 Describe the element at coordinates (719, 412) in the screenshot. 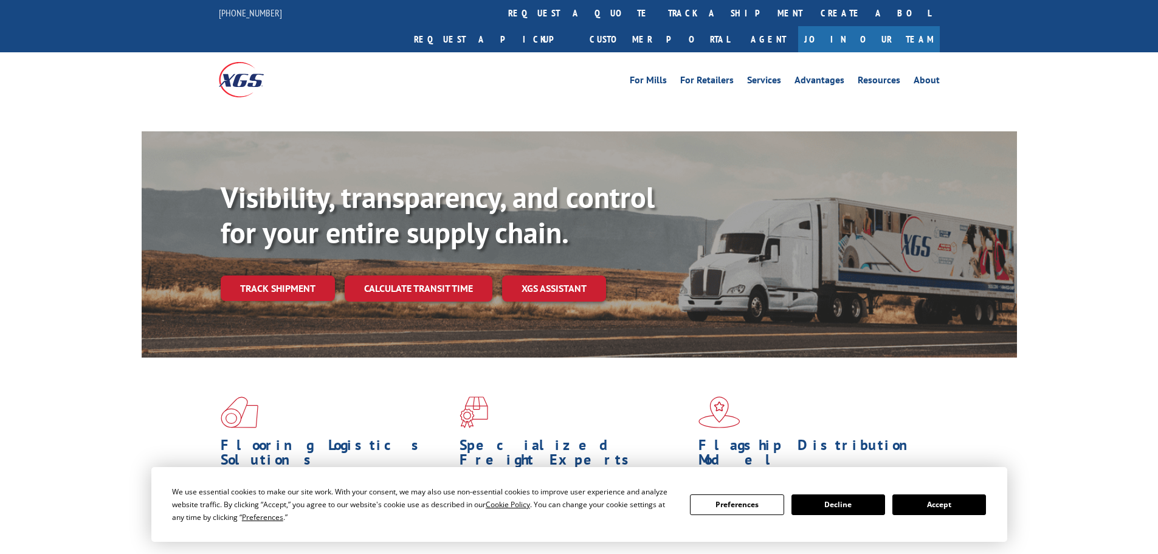

I see `img: xgs-icon-flagship-distribution-model-red` at that location.